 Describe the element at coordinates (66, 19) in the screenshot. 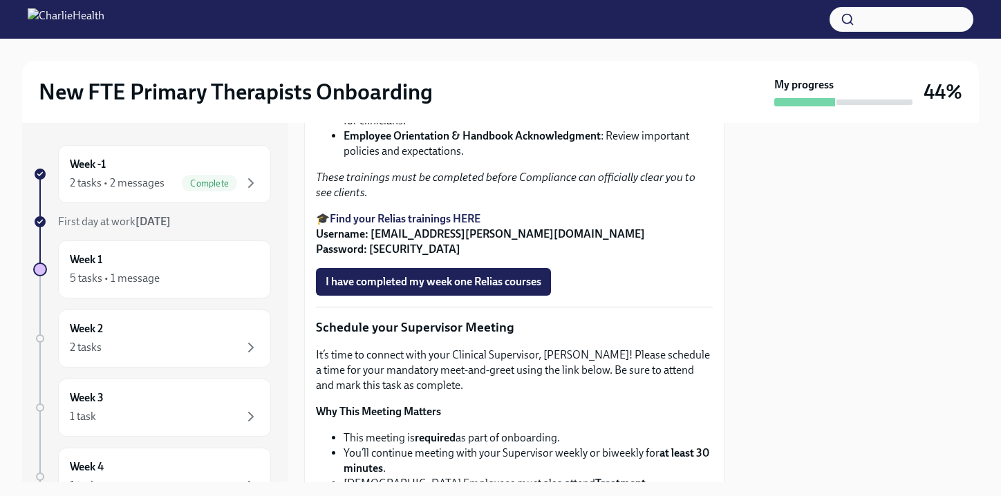

I see `img: CharlieHealth` at that location.